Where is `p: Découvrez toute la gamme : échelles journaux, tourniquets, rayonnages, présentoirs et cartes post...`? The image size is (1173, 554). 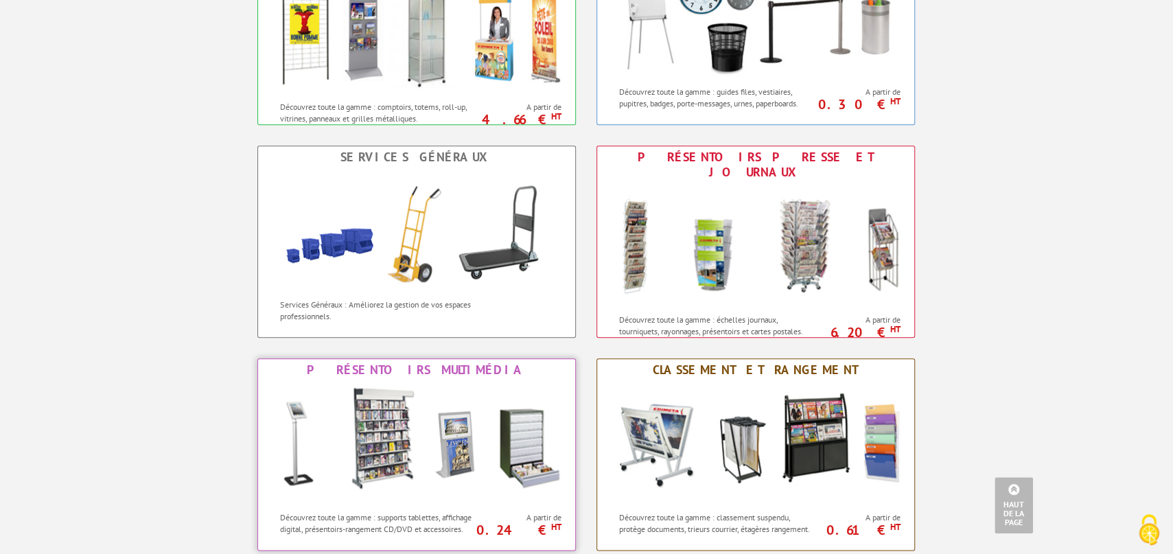 p: Découvrez toute la gamme : échelles journaux, tourniquets, rayonnages, présentoirs et cartes post... is located at coordinates (717, 325).